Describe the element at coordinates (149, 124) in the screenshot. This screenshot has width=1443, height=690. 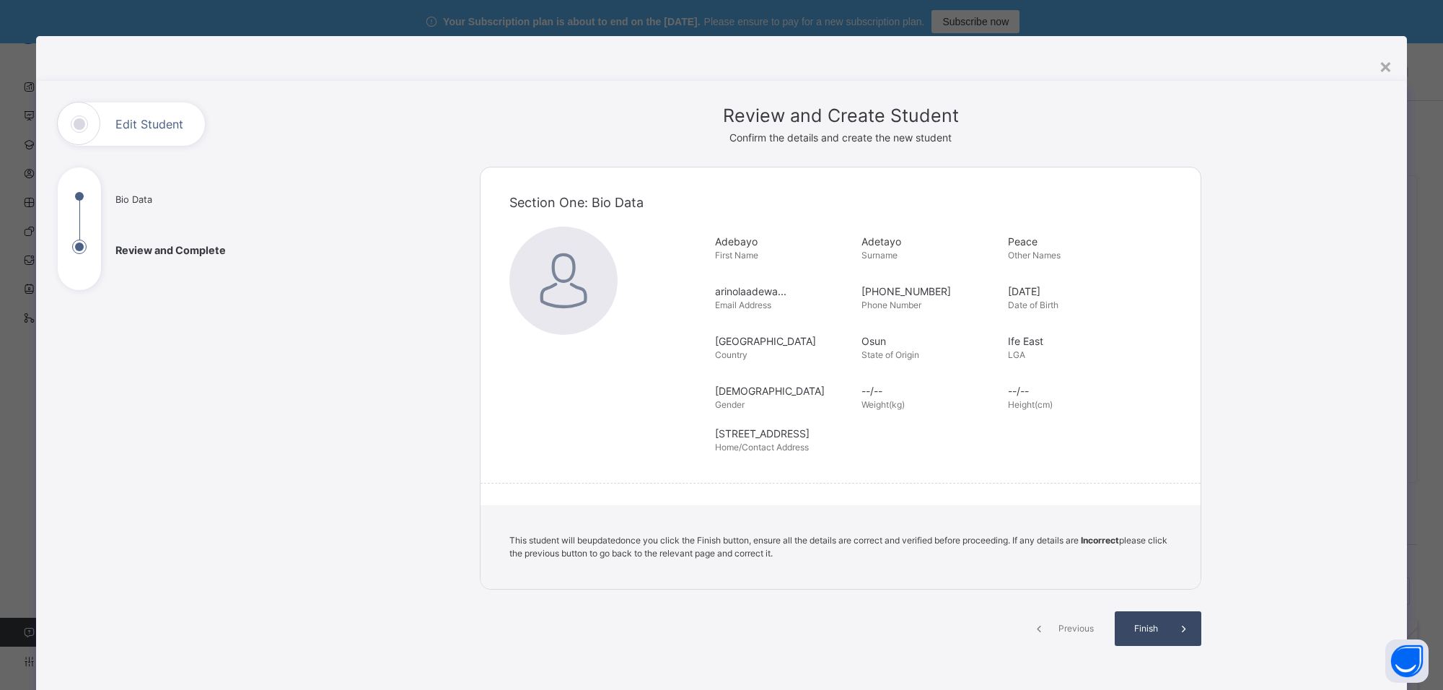
I see `h1: Edit Student` at that location.